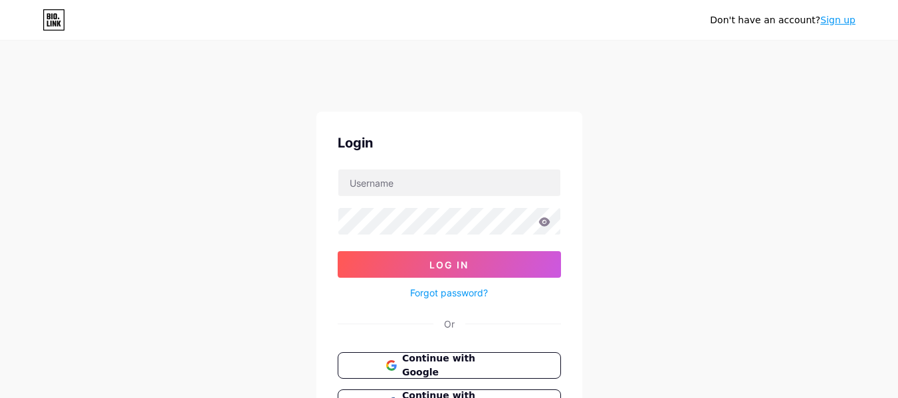  What do you see at coordinates (449, 264) in the screenshot?
I see `button: Log In` at bounding box center [449, 264].